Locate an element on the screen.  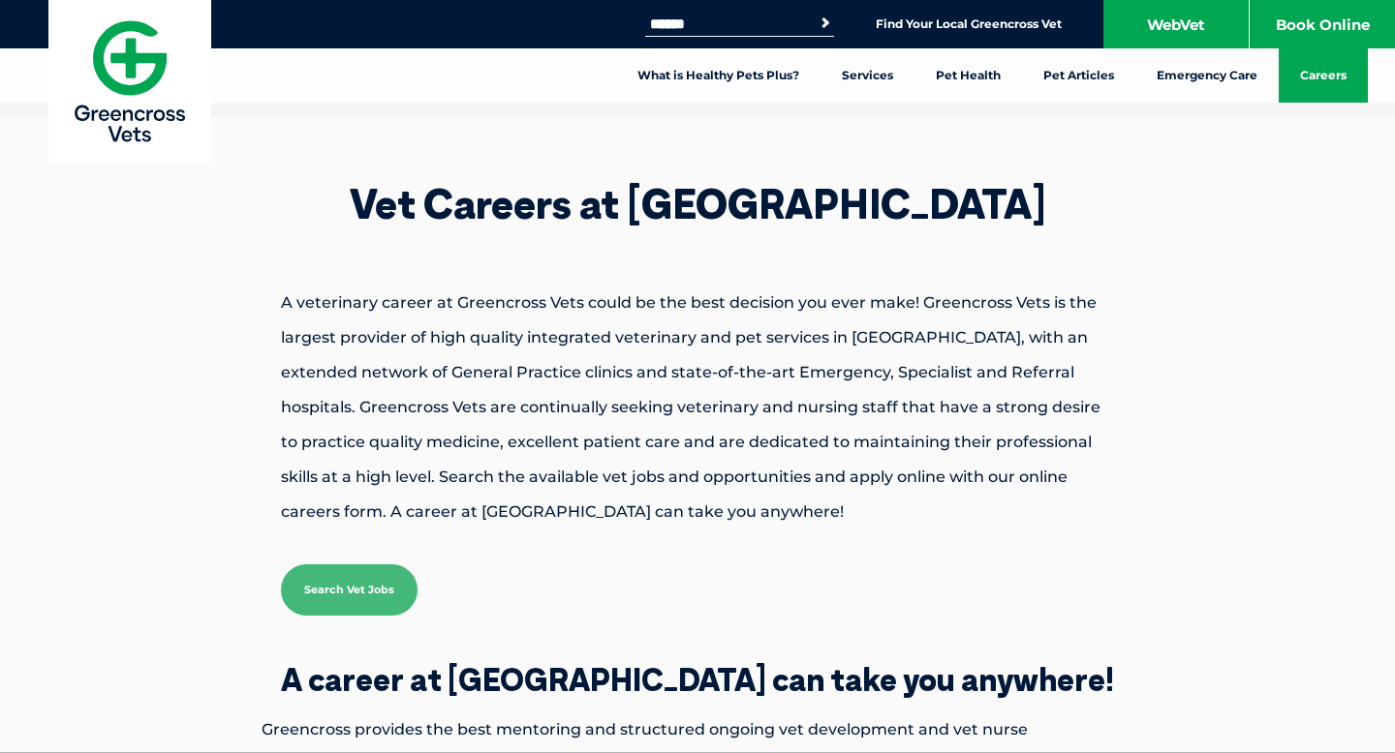
a: Emergency Care is located at coordinates (1207, 76).